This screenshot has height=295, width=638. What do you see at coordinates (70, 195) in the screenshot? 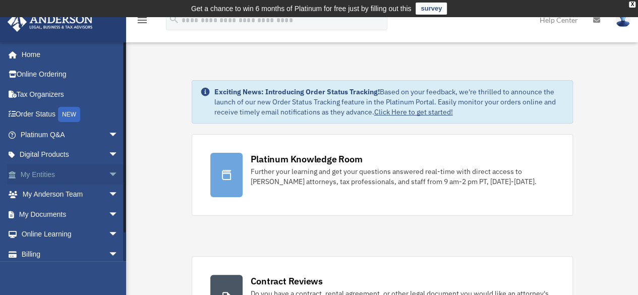
I see `a: My Anderson Teamarrow_drop_down` at bounding box center [70, 195].